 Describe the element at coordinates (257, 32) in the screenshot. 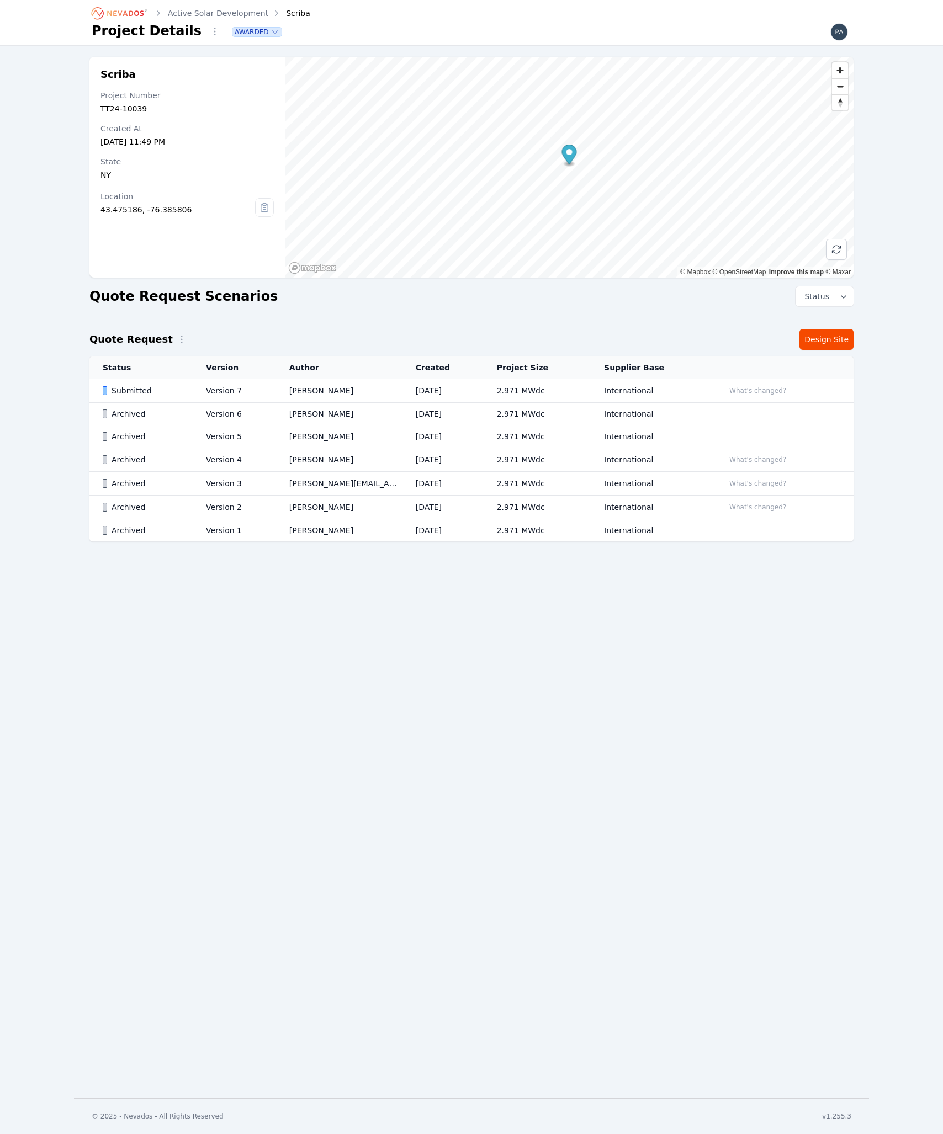

I see `button: Awarded` at that location.